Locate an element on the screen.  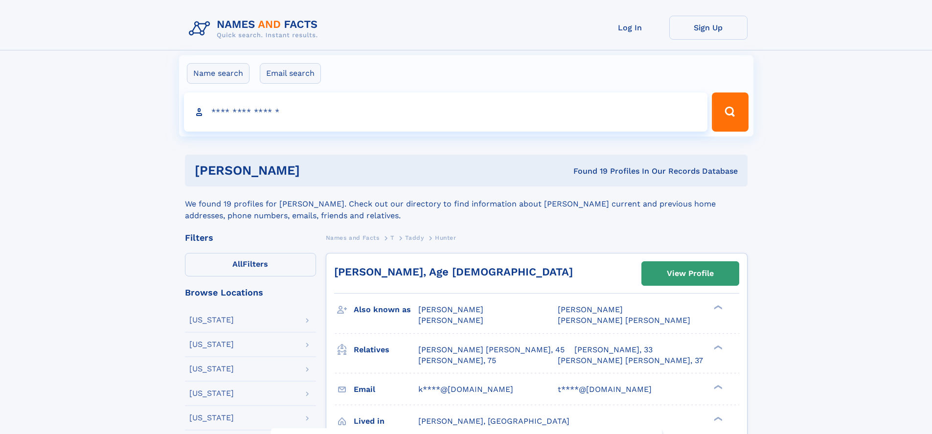
div: Found 19 Profiles In Our Records Database is located at coordinates (587, 171).